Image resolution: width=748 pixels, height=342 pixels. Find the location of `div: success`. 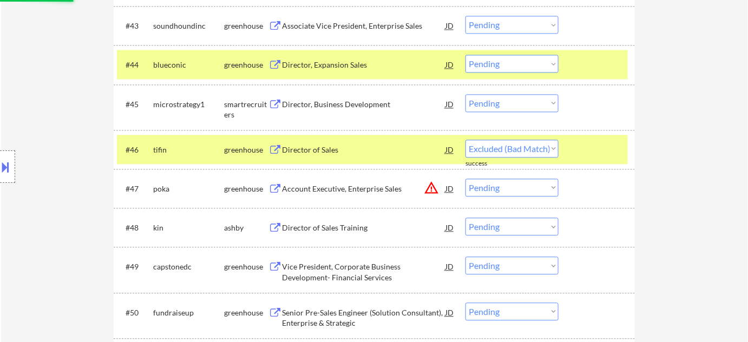

div: success is located at coordinates (487, 163).